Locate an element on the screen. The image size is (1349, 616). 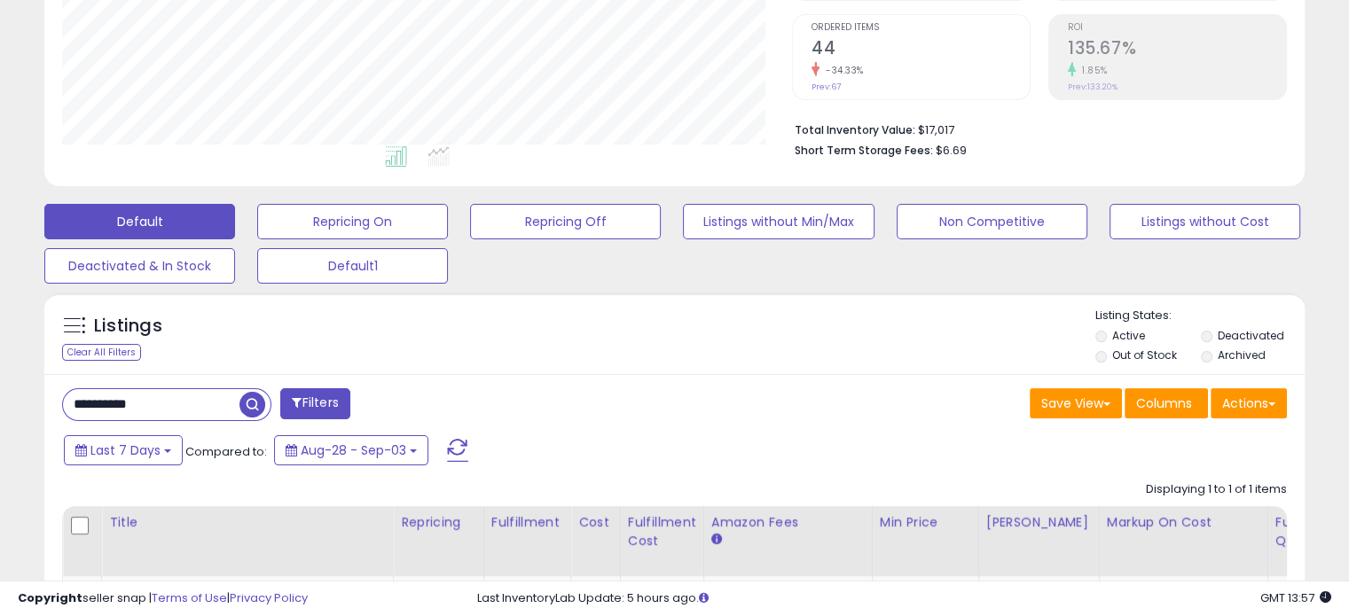
div: Amazon Fees is located at coordinates (787, 522).